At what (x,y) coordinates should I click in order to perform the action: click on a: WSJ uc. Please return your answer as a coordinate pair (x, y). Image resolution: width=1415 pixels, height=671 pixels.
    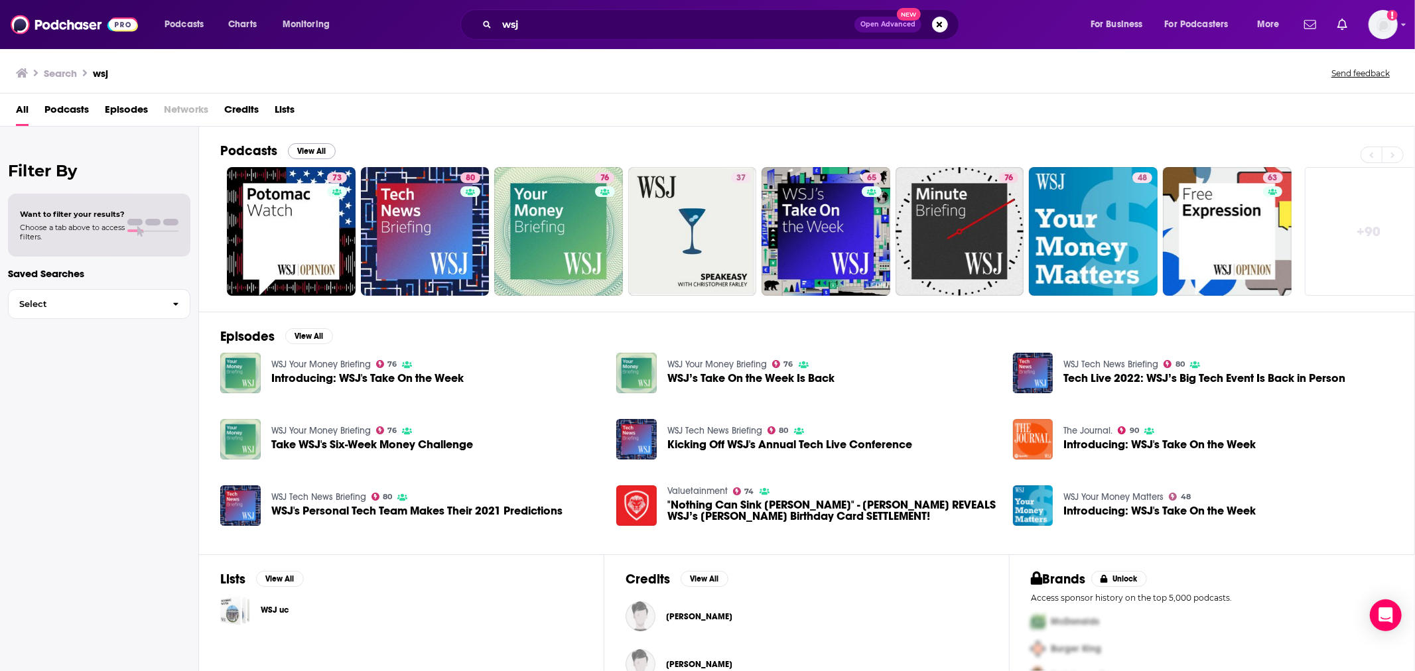
    Looking at the image, I should click on (275, 610).